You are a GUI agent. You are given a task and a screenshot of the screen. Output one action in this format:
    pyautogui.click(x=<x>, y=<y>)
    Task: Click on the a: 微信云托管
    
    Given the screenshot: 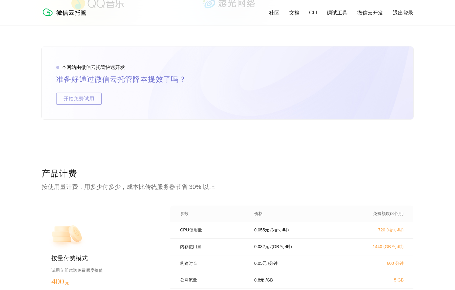 What is the action you would take?
    pyautogui.click(x=66, y=16)
    